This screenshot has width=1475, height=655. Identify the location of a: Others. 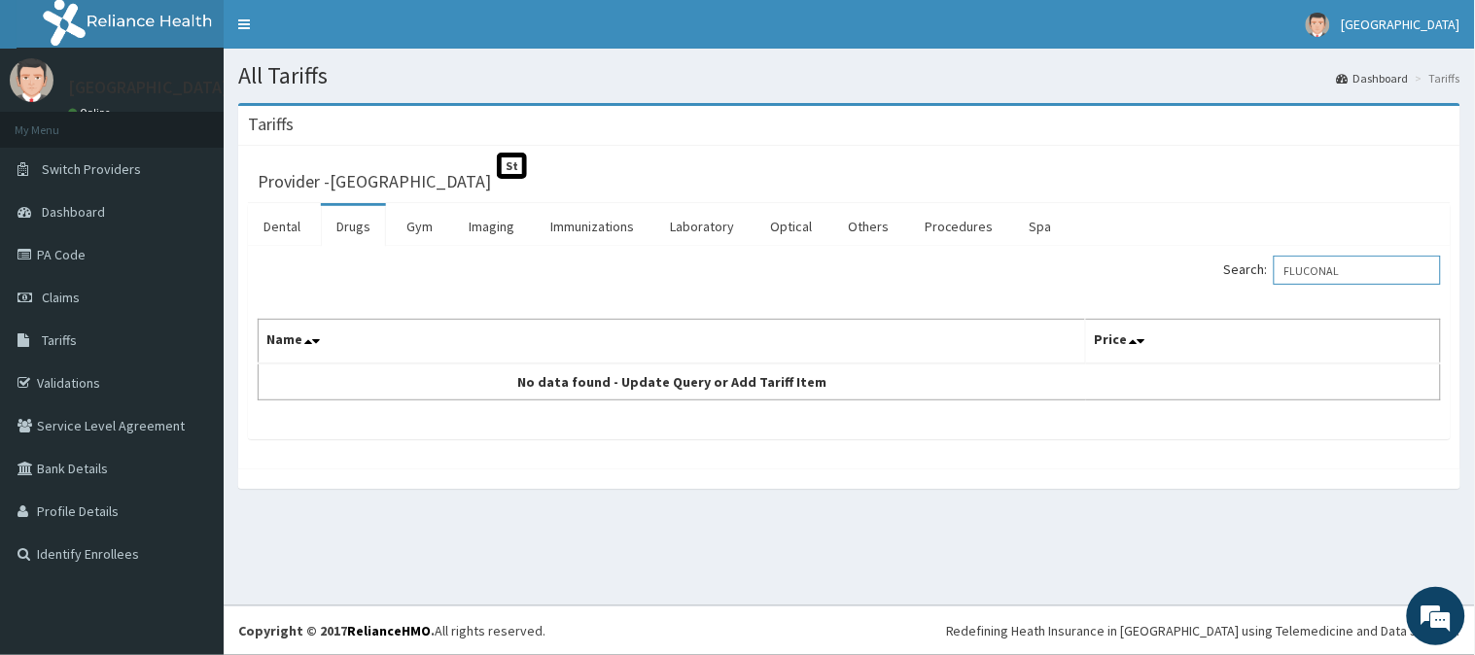
(868, 227).